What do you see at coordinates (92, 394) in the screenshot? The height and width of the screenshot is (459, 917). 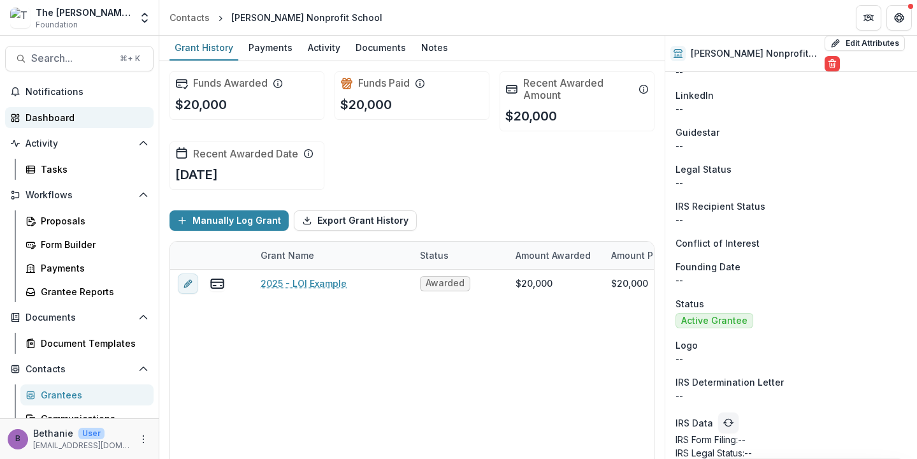 I see `div: Grantees` at bounding box center [92, 394].